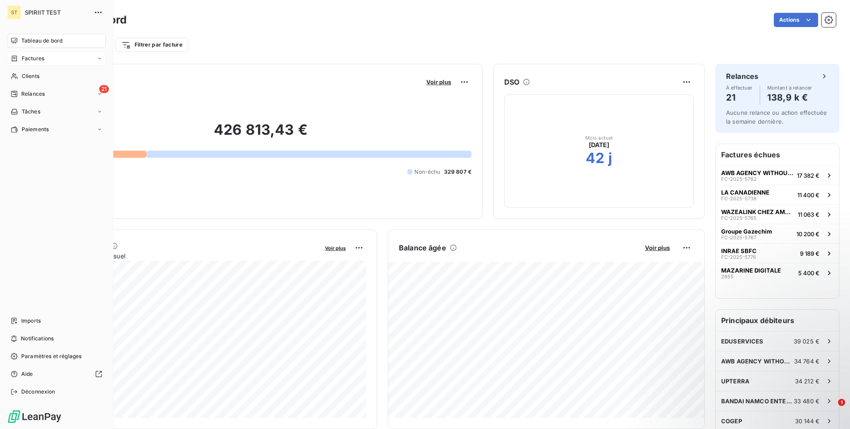  I want to click on h6: Balance âgée, so click(422, 247).